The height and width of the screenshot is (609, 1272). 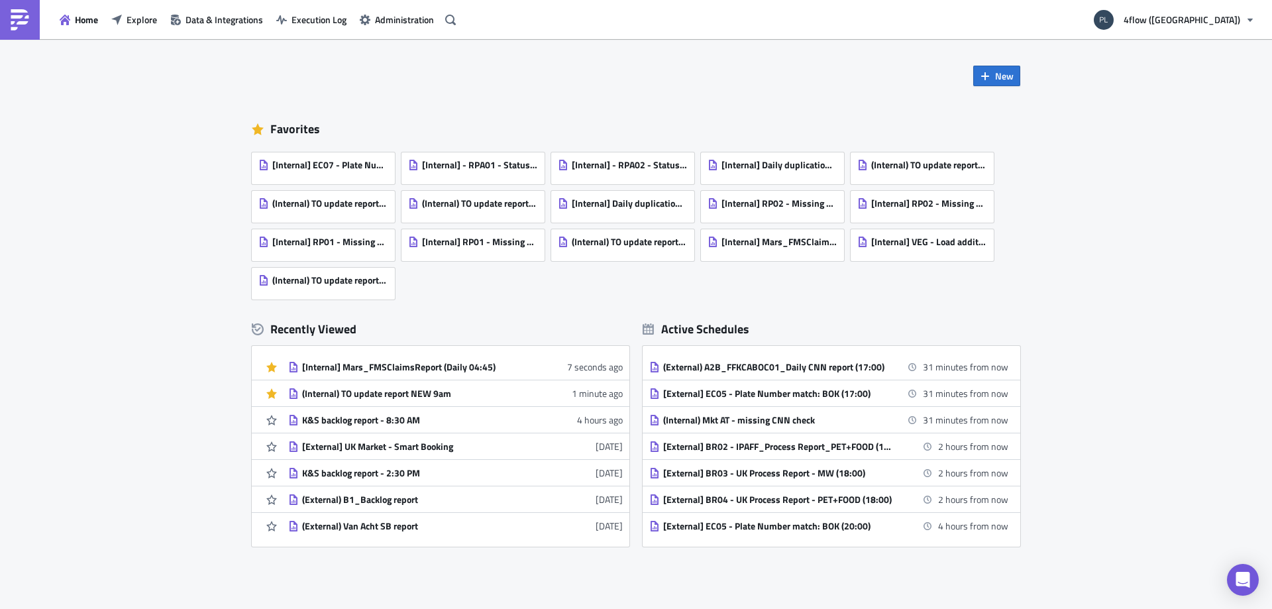 I want to click on span: [Internal] - RPA01 - Status setting - iTMS Input, so click(x=480, y=165).